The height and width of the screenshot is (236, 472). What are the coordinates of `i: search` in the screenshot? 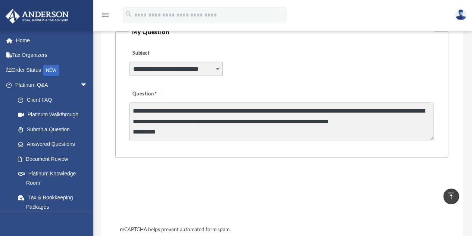 It's located at (129, 14).